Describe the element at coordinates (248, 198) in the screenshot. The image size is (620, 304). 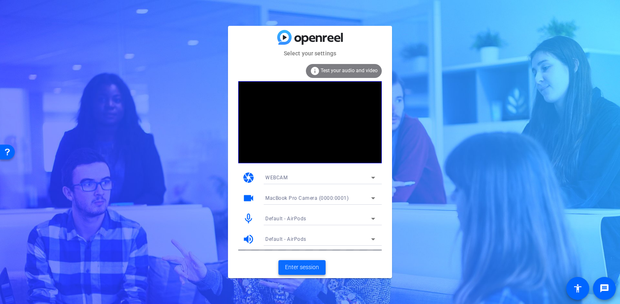
I see `mat-icon: videocam` at that location.